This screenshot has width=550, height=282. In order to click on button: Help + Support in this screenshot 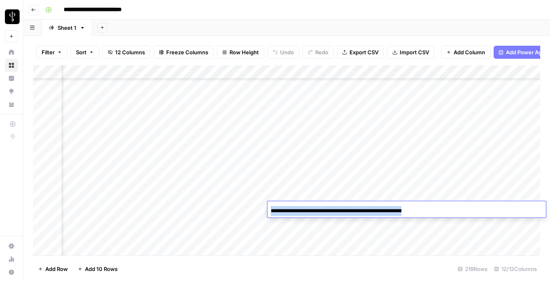, I will do `click(11, 272)`.